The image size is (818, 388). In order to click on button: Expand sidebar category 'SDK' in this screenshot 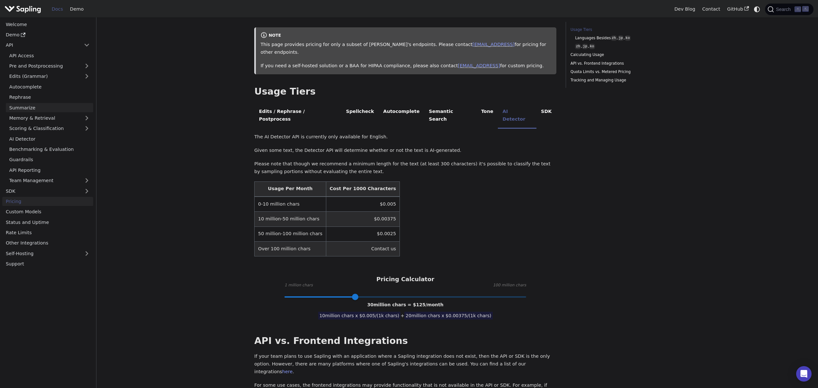, I will do `click(87, 191)`.